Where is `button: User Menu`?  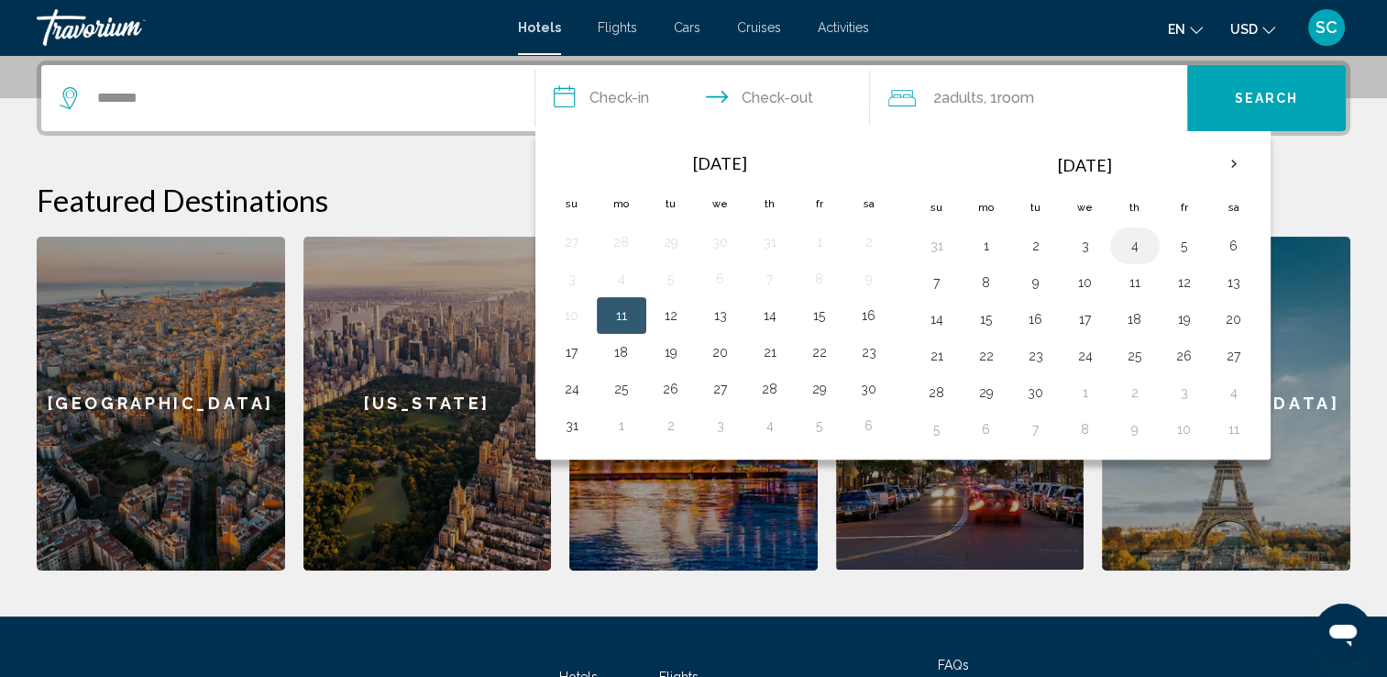 button: User Menu is located at coordinates (1327, 28).